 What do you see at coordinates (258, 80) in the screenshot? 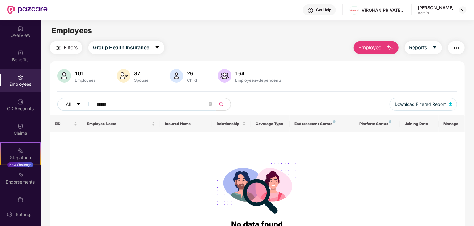
I see `div: Employees+dependents` at bounding box center [258, 80].